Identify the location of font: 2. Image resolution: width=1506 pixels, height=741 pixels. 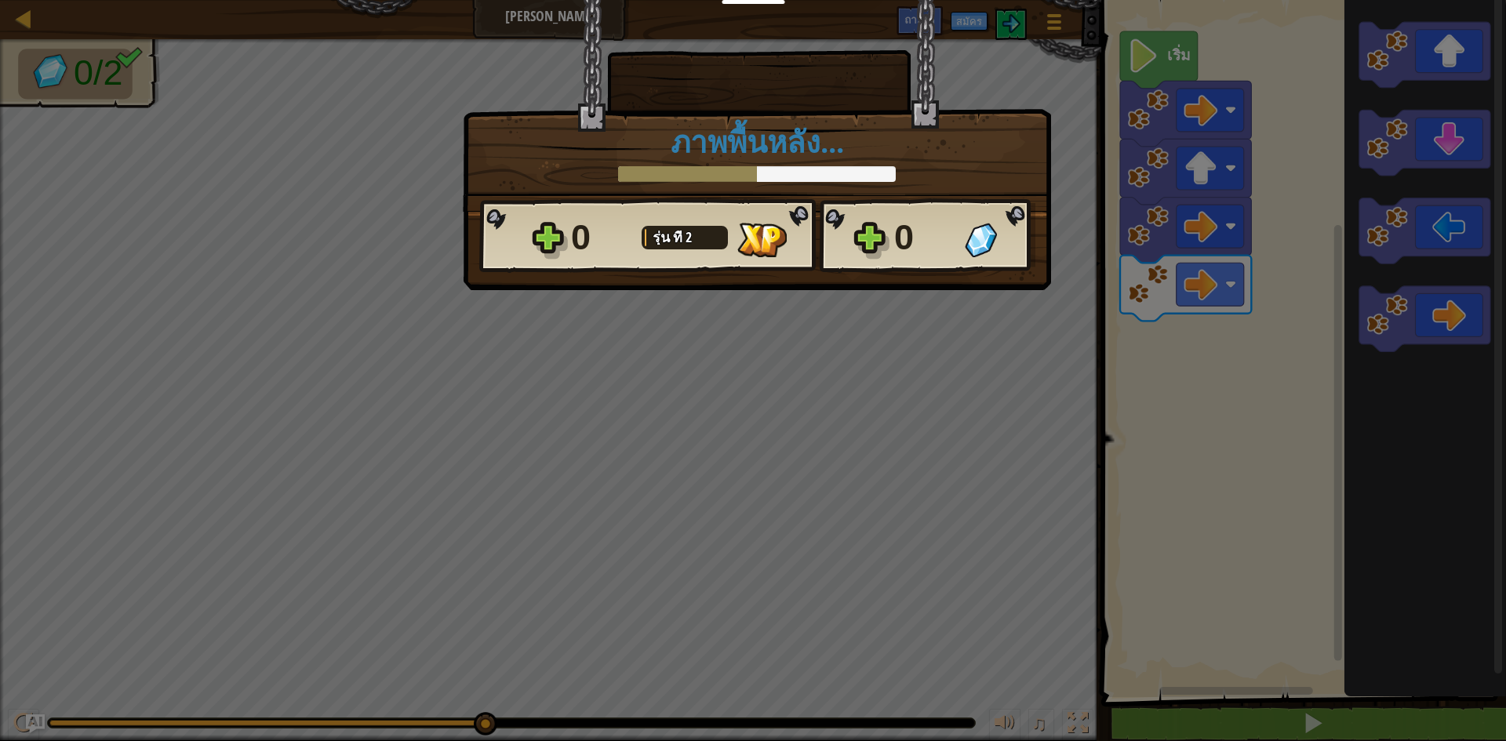
(689, 237).